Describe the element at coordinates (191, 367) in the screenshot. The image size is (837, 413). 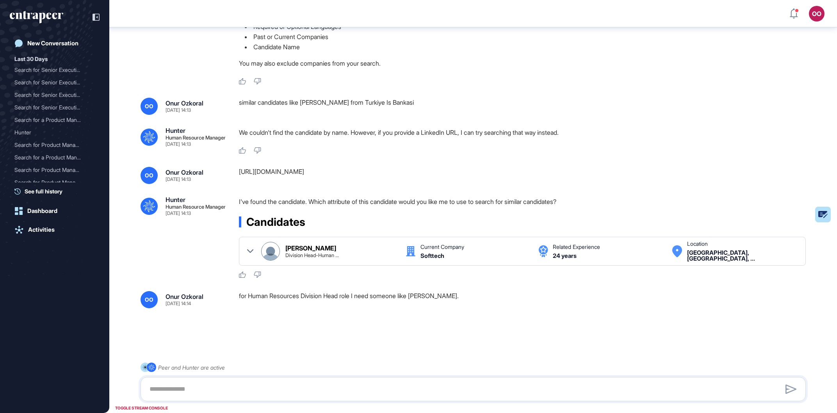
I see `div: Peer and Hunter are active` at that location.